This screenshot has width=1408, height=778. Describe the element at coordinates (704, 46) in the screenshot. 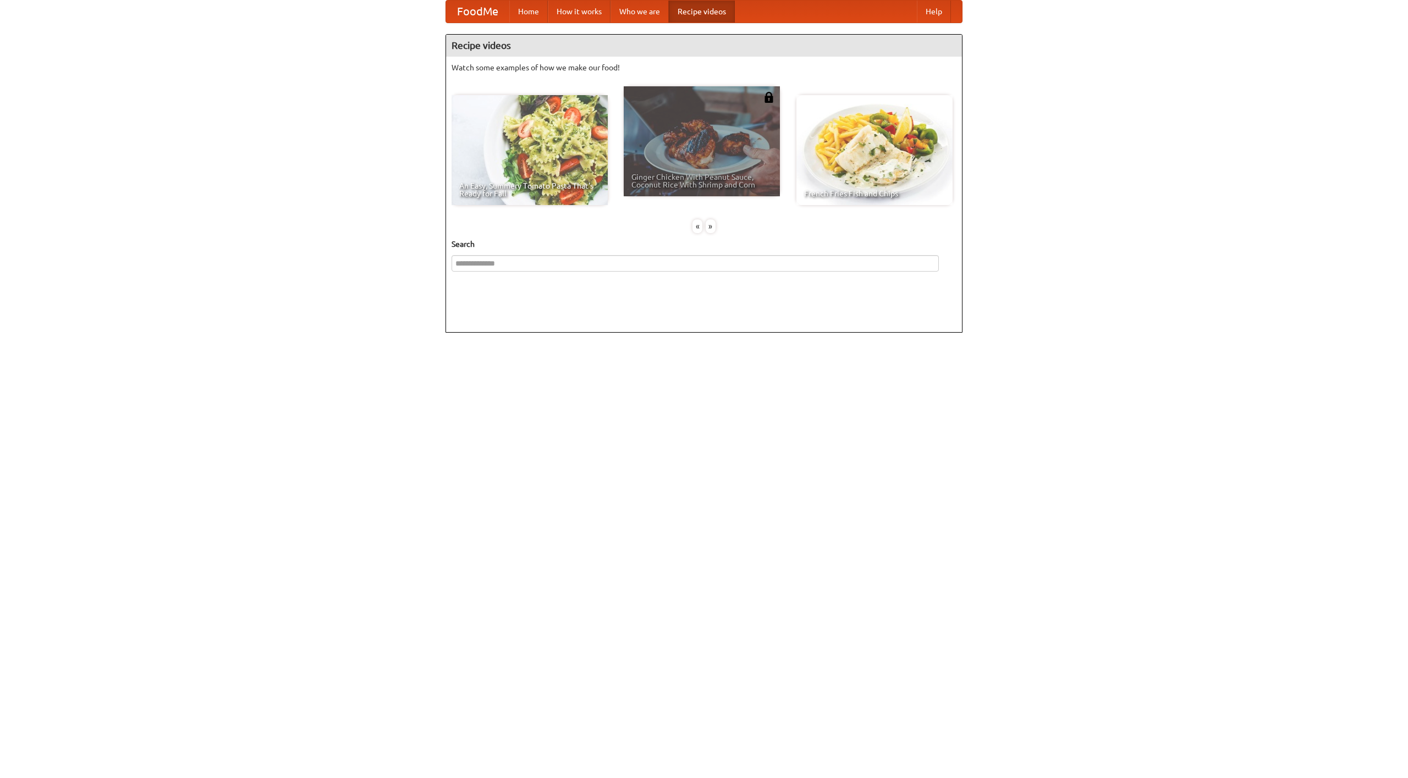

I see `h4: Recipe videos` at that location.